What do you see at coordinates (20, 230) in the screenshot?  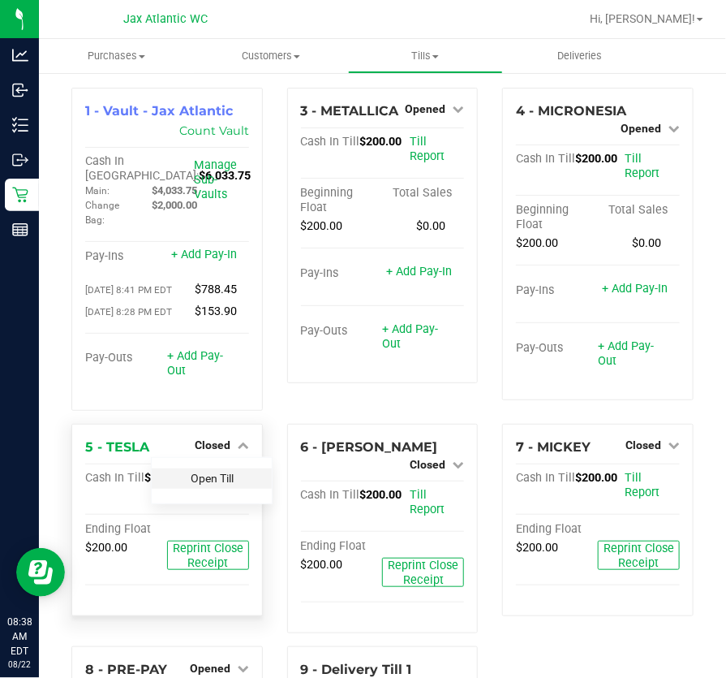 I see `inline-svg: Reports` at bounding box center [20, 230].